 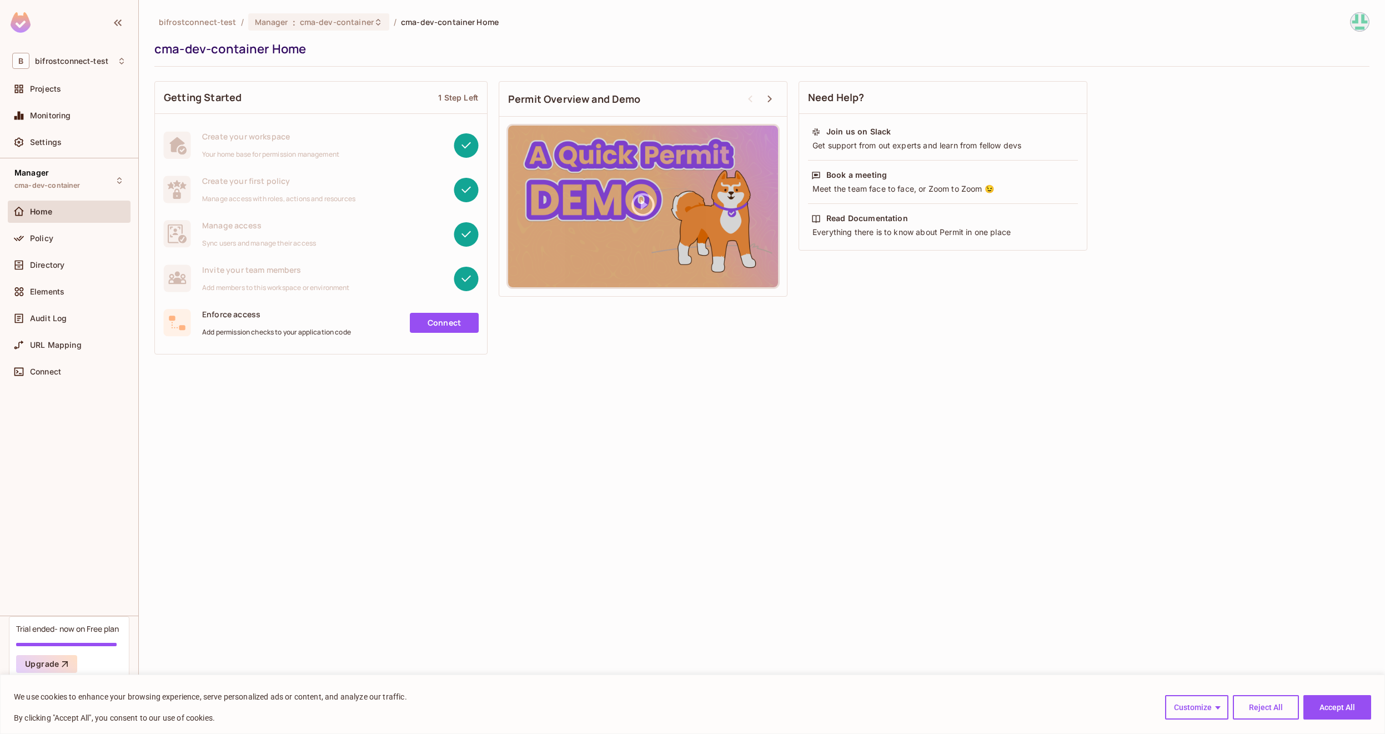 What do you see at coordinates (574, 99) in the screenshot?
I see `span: Permit Overview and Demo` at bounding box center [574, 99].